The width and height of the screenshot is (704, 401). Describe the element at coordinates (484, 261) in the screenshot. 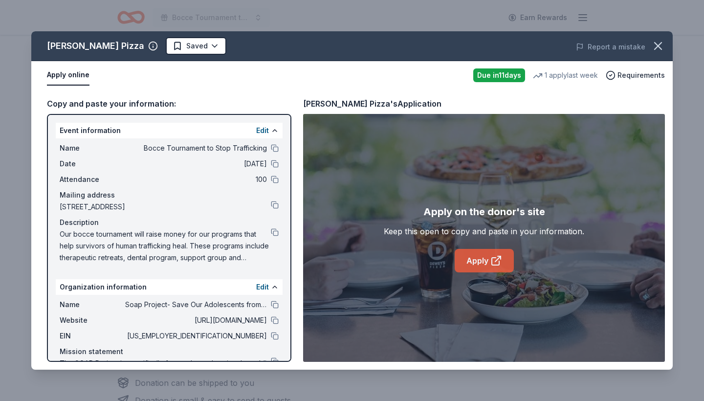

I see `a: Apply` at that location.